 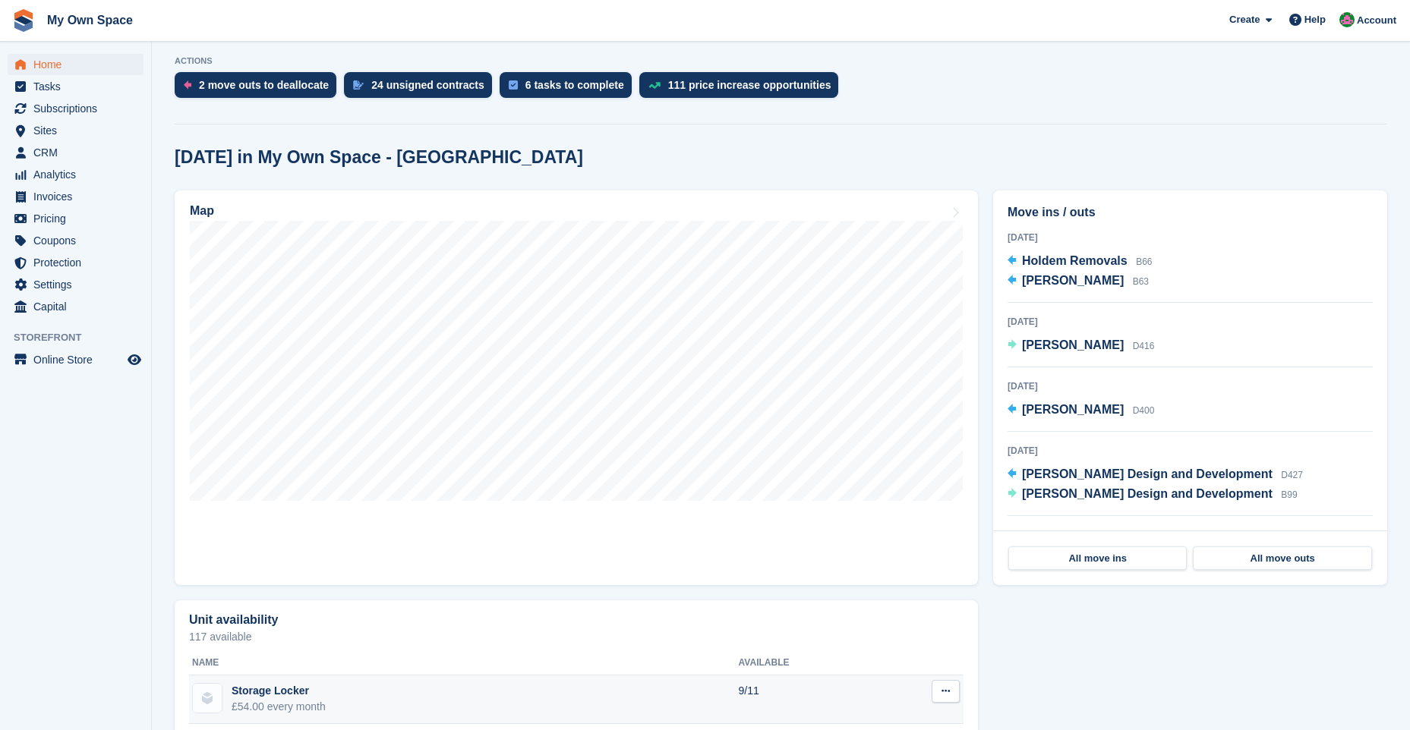 What do you see at coordinates (421, 89) in the screenshot?
I see `a: 24 unsigned contracts` at bounding box center [421, 89].